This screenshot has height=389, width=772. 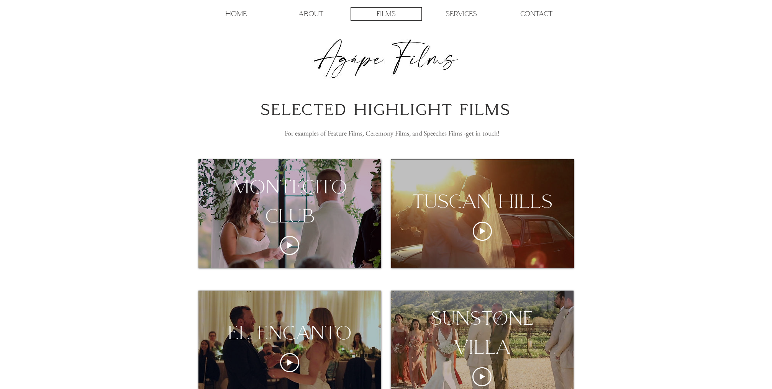 I want to click on a: get in touch!, so click(x=483, y=133).